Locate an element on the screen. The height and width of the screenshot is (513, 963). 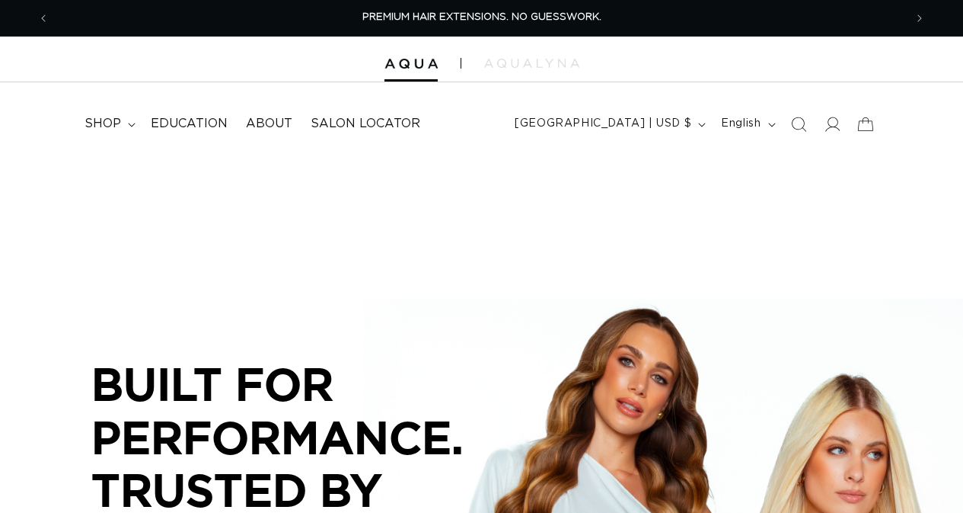
span: Salon Locator is located at coordinates (366, 123).